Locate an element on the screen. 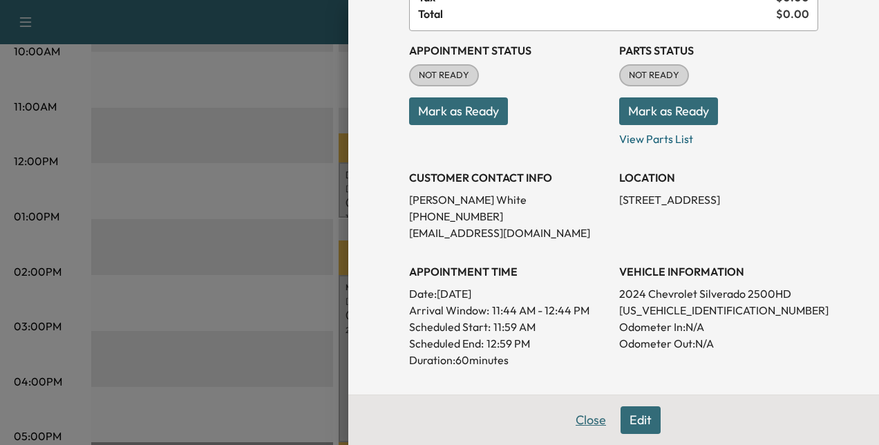 This screenshot has height=445, width=879. h3: CUSTOMER CONTACT INFO is located at coordinates (509, 178).